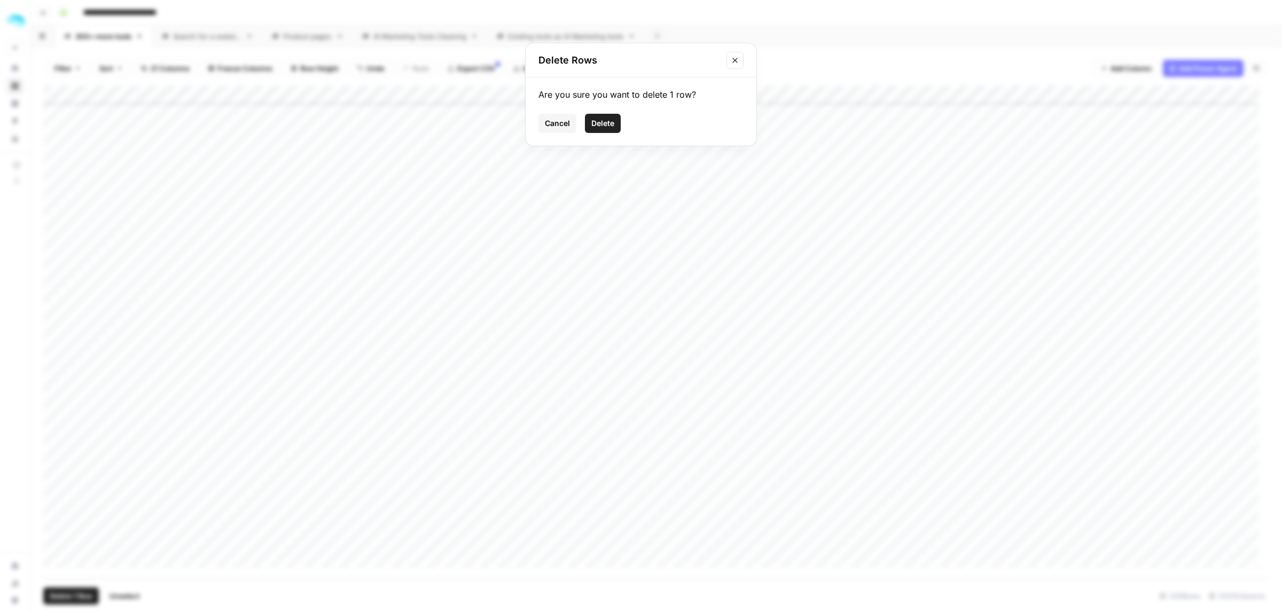 This screenshot has width=1282, height=613. Describe the element at coordinates (641, 95) in the screenshot. I see `div: Are you sure you want to delete 1 row?` at that location.